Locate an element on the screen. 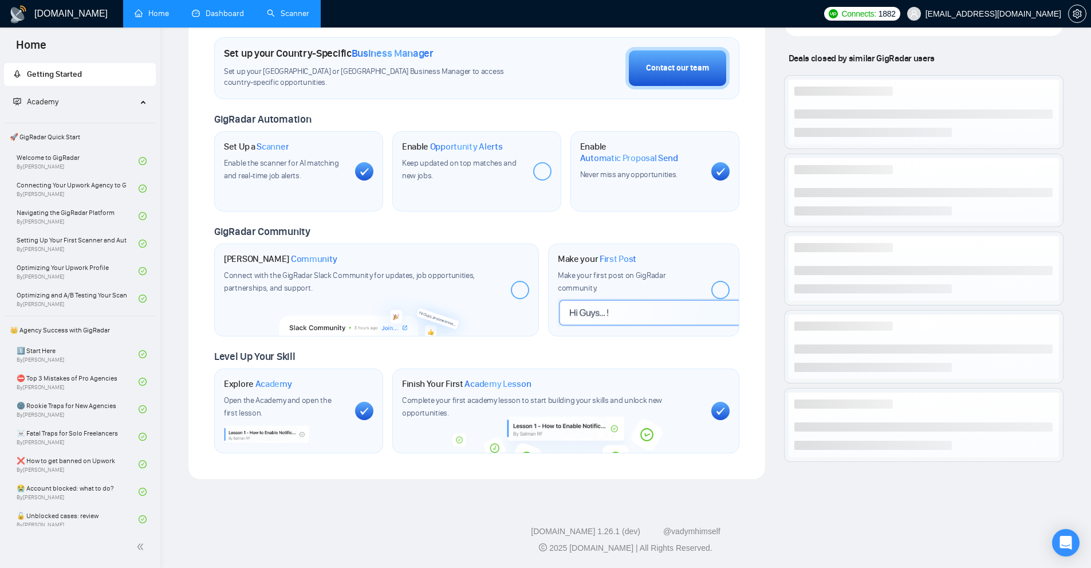  div: Open Intercom Messenger is located at coordinates (1066, 543).